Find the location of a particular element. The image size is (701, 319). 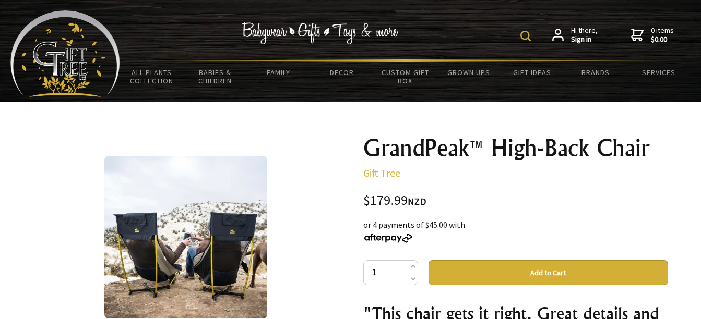

span: 0 items is located at coordinates (662, 35).